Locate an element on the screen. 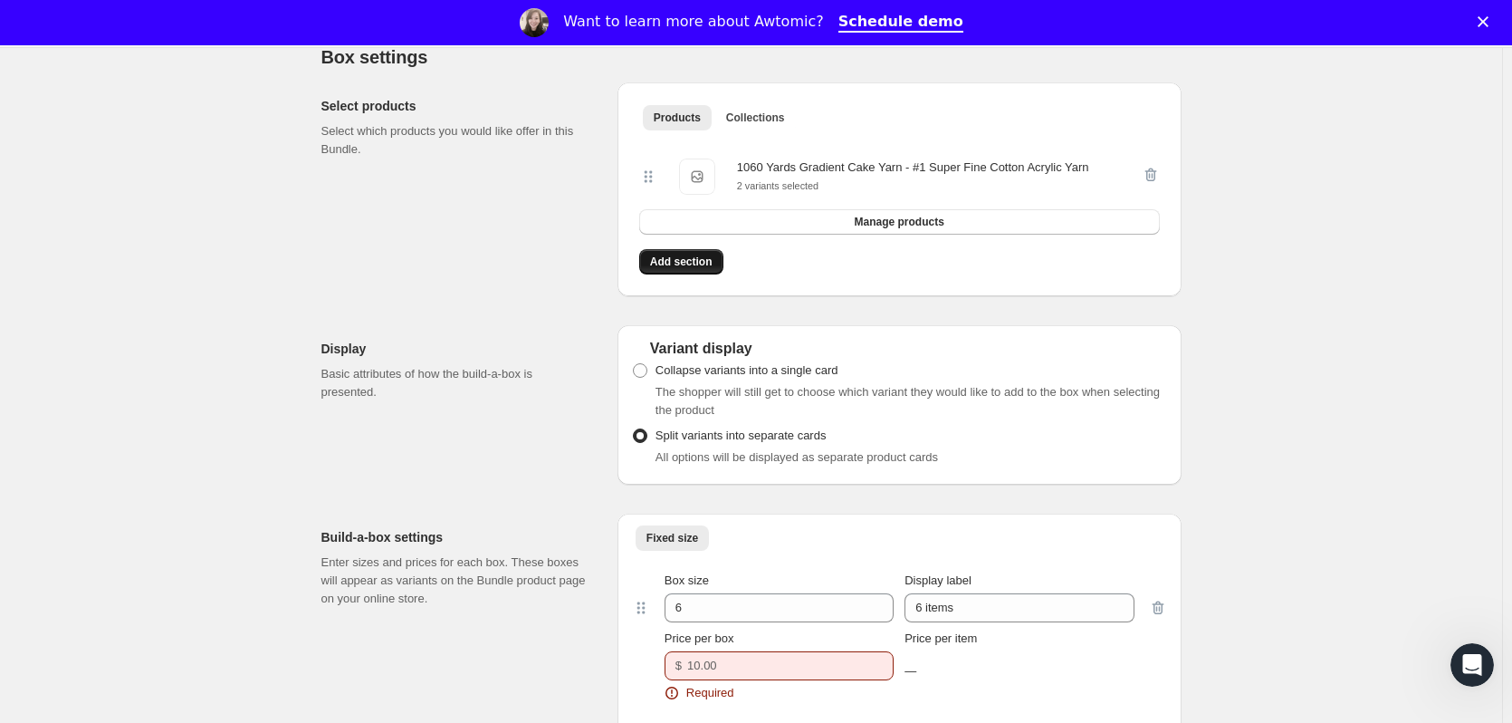 This screenshot has height=723, width=1512. input: 10.00 is located at coordinates (777, 666).